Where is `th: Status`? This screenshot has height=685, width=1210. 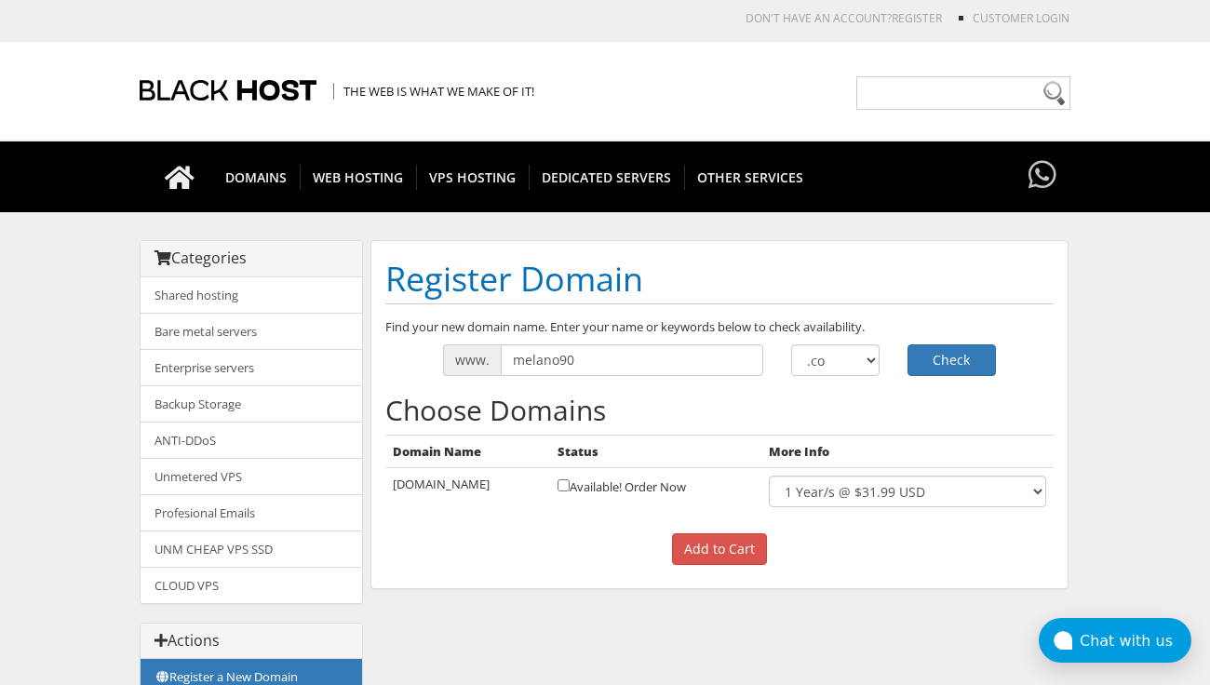
th: Status is located at coordinates (655, 451).